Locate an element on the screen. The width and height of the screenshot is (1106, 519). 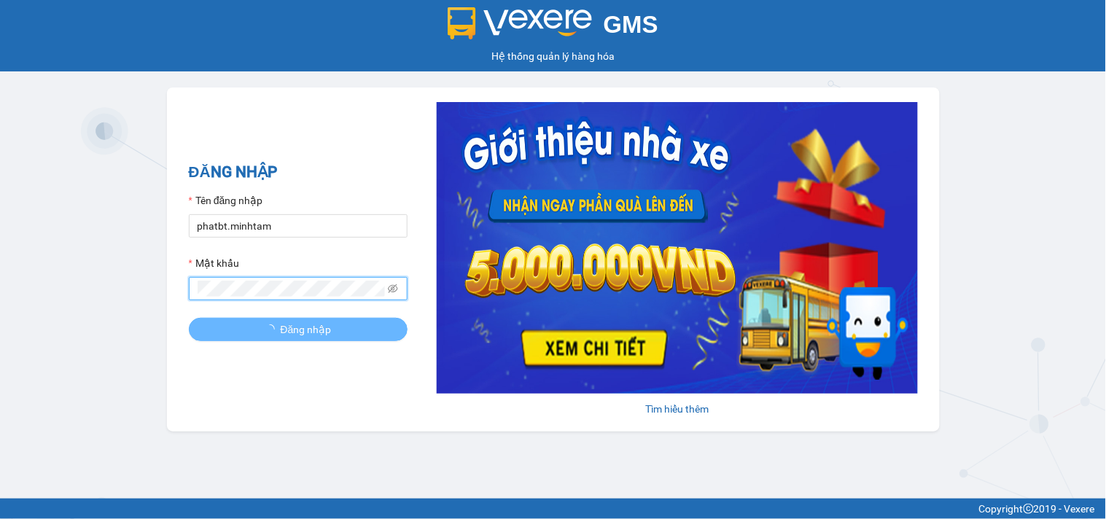
h2: ĐĂNG NHẬP is located at coordinates (298, 172).